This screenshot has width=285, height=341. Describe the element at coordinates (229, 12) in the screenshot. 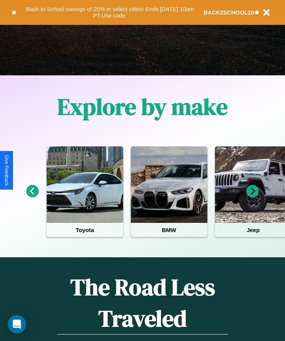

I see `b: BACK2SCHOOL20` at that location.